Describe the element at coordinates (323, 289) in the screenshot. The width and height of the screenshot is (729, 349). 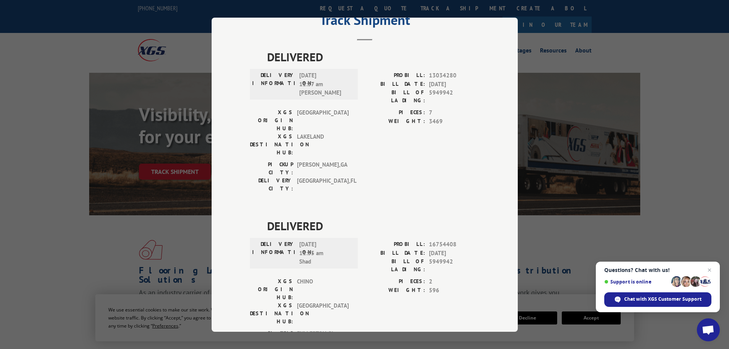
I see `span: CHINO` at that location.